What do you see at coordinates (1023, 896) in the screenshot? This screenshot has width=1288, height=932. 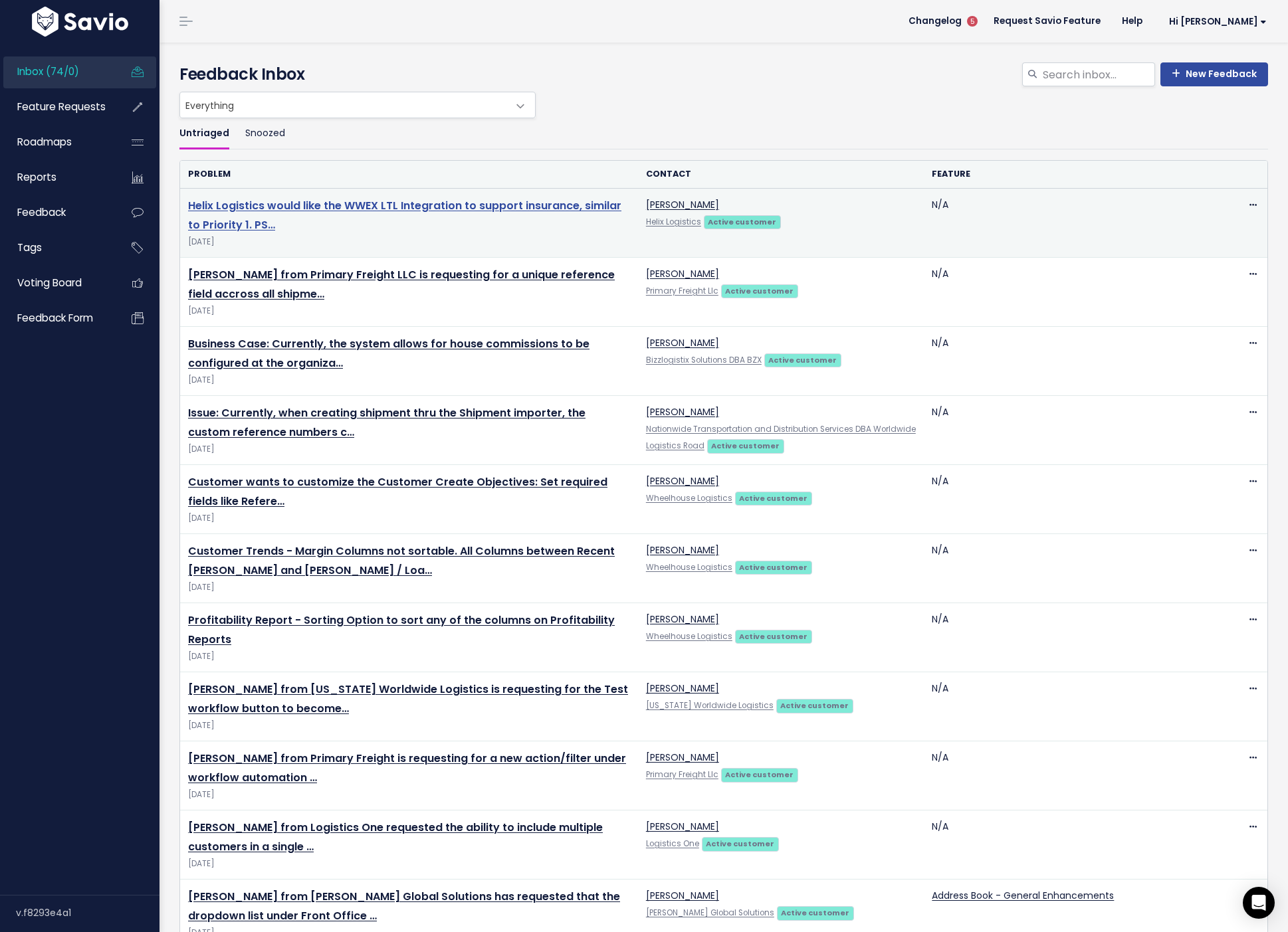 I see `a: Address Book - General Enhancements` at bounding box center [1023, 896].